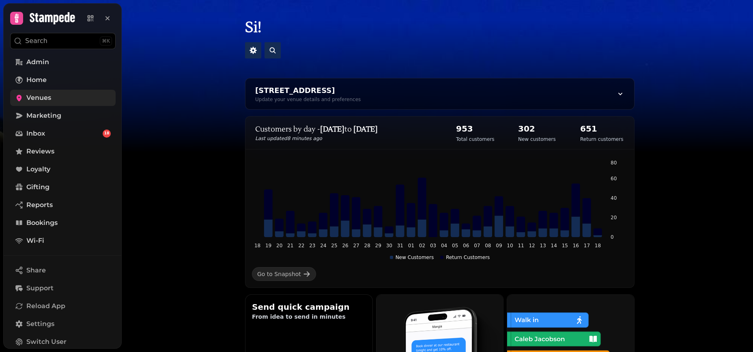 The image size is (753, 352). Describe the element at coordinates (301, 246) in the screenshot. I see `tspan: 22` at that location.